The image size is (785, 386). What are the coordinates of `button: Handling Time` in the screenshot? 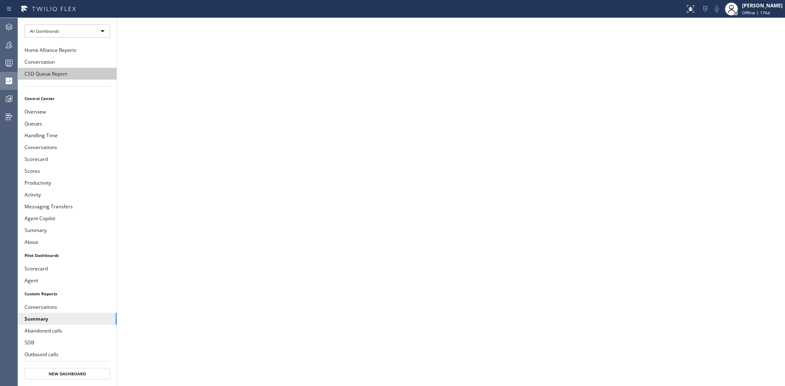 It's located at (67, 135).